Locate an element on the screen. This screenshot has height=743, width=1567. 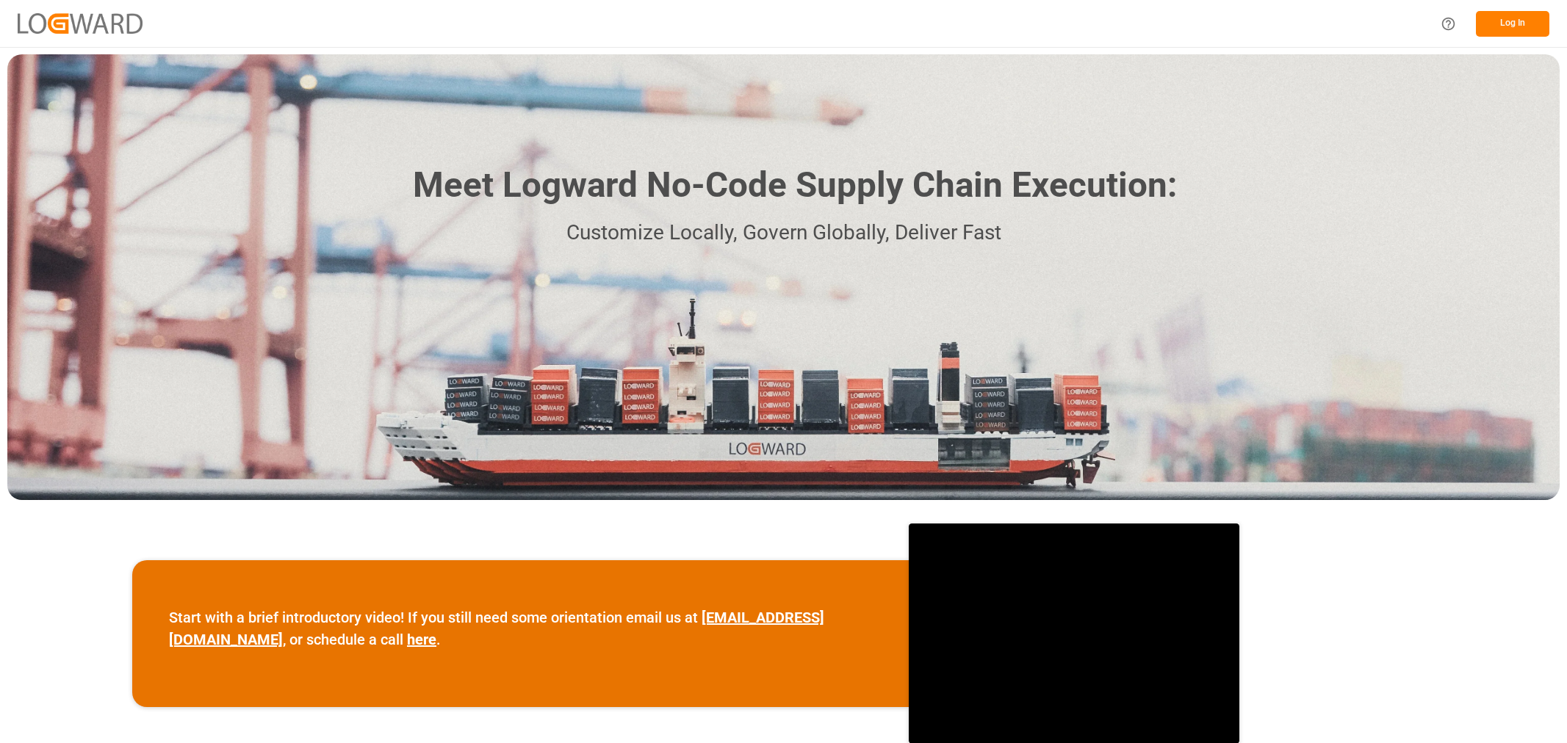
p: Start with a brief introductory video! If you still need some orientation email us at , or schedu... is located at coordinates (520, 629).